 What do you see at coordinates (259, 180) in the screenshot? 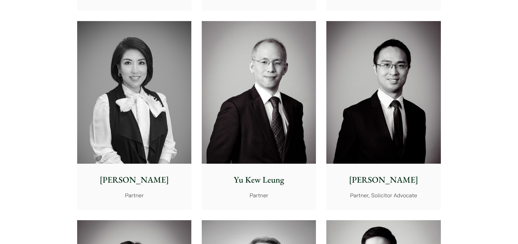
I see `p: Yu Kew Leung` at bounding box center [259, 180].